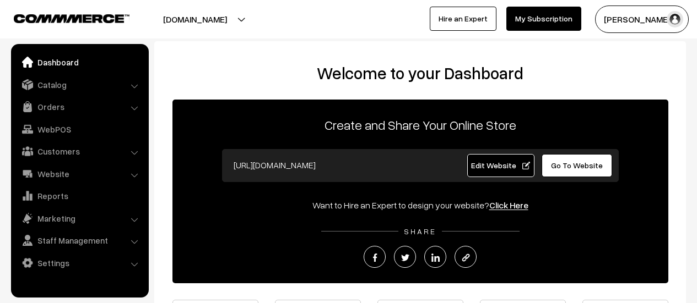 This screenshot has width=697, height=303. What do you see at coordinates (577, 165) in the screenshot?
I see `span: Go To Website` at bounding box center [577, 165].